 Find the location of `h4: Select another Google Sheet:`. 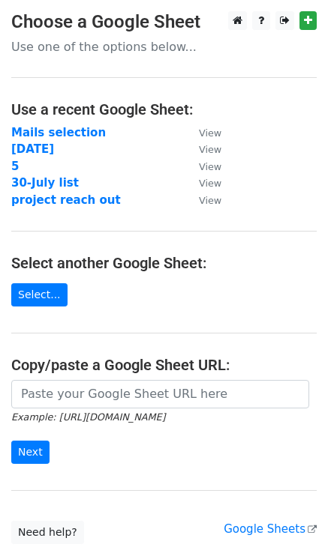

h4: Select another Google Sheet: is located at coordinates (163, 263).